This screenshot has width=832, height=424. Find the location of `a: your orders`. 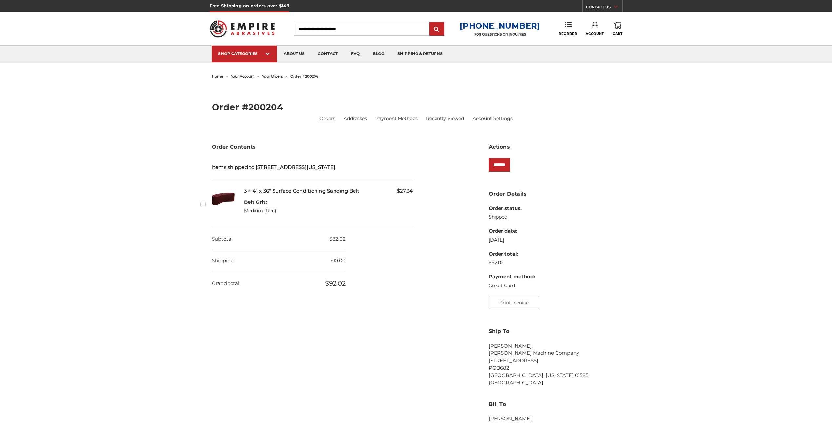

a: your orders is located at coordinates (272, 76).